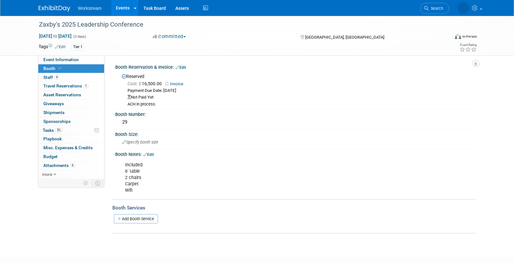 The width and height of the screenshot is (514, 263). I want to click on div: Event Rating, so click(468, 45).